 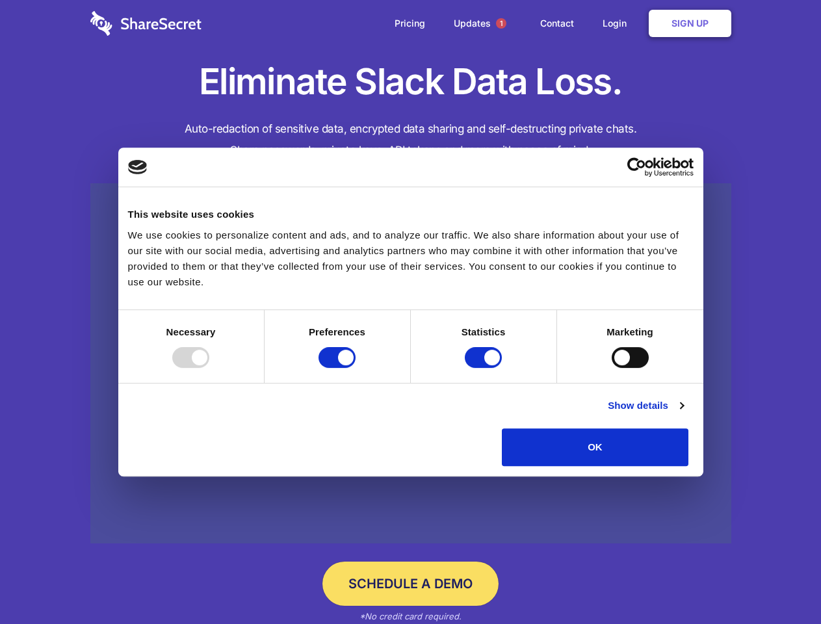 What do you see at coordinates (138, 167) in the screenshot?
I see `img: logo` at bounding box center [138, 167].